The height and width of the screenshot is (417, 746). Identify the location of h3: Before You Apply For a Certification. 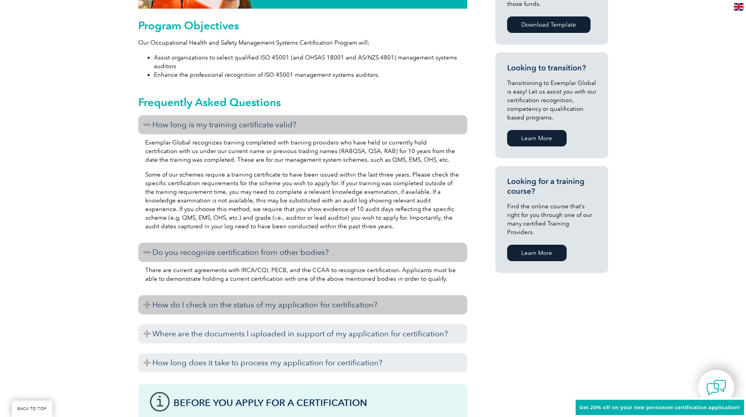
(314, 403).